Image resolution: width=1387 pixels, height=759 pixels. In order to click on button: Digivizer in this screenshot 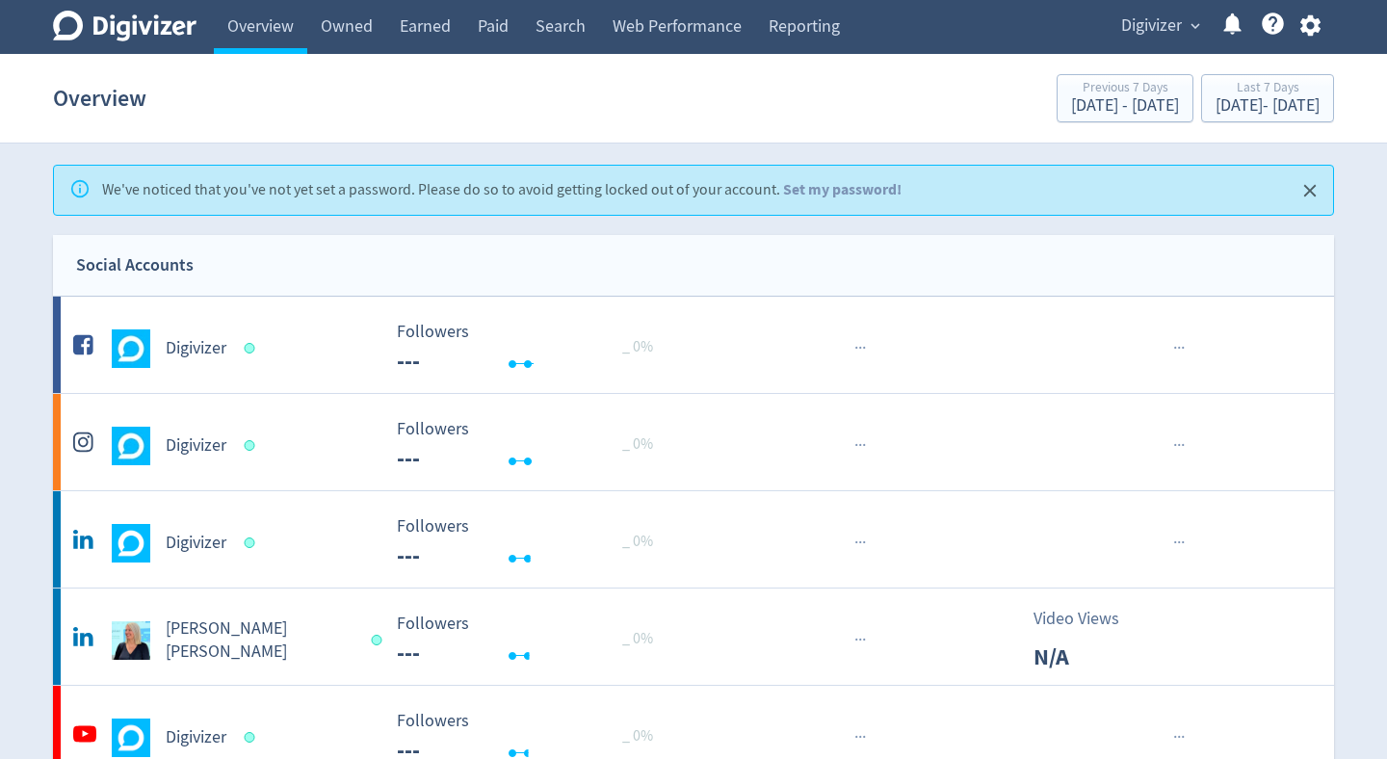, I will do `click(1159, 26)`.